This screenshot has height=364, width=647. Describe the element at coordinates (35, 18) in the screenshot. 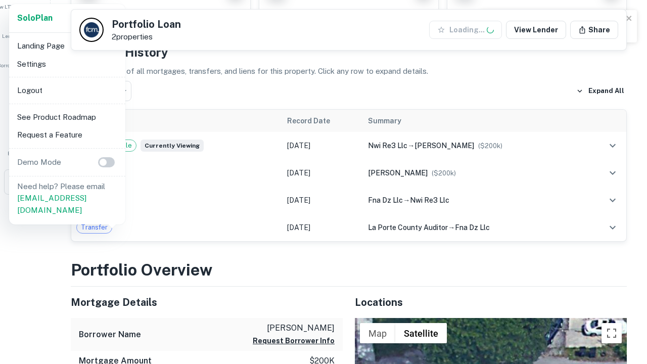

I see `strong: Solo Plan` at that location.